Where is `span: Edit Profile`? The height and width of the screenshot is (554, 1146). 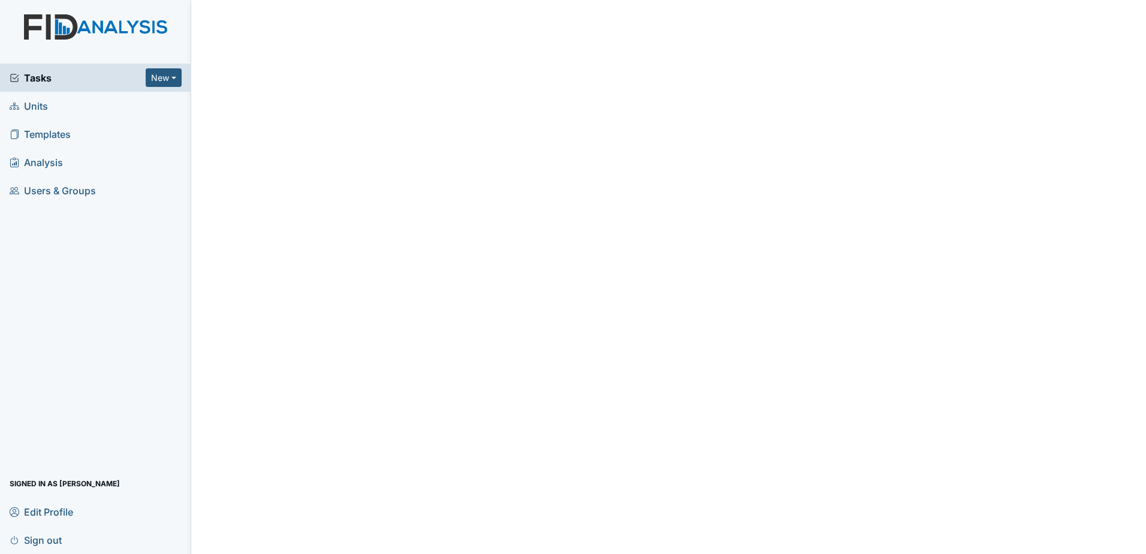 span: Edit Profile is located at coordinates (41, 511).